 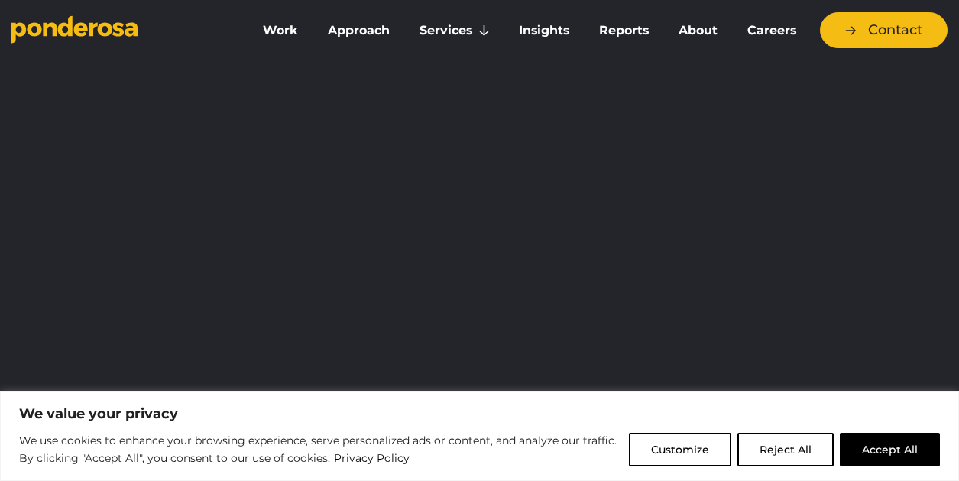 What do you see at coordinates (371, 458) in the screenshot?
I see `a: Privacy Policy` at bounding box center [371, 458].